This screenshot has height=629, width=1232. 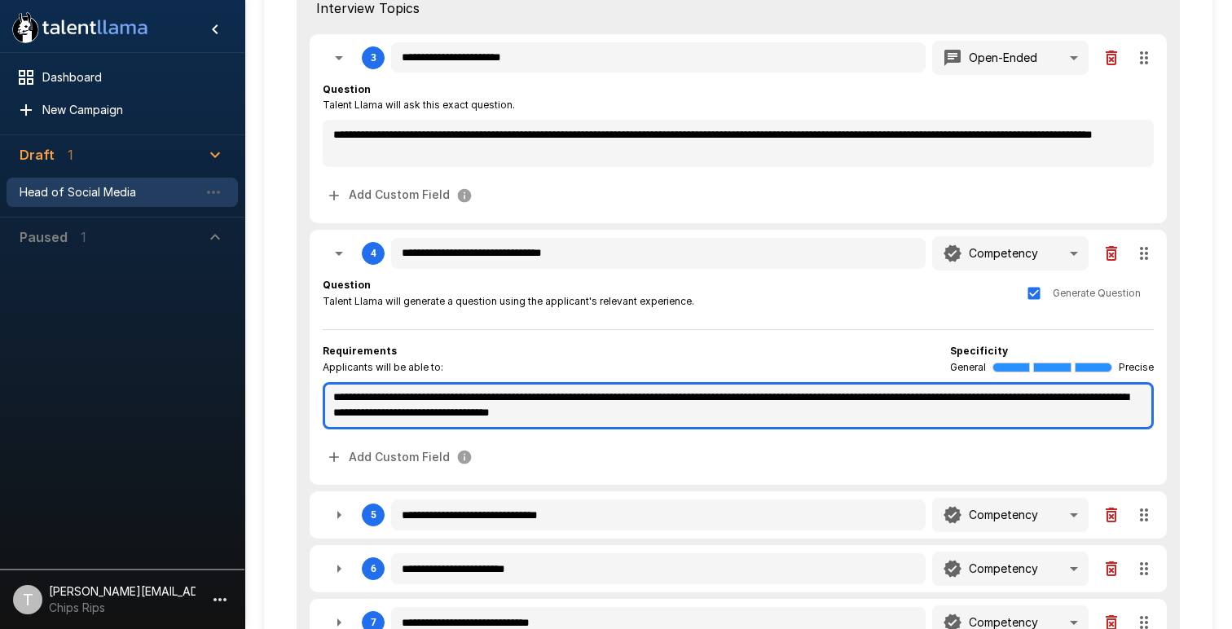 I want to click on span: Generate Question, so click(x=1097, y=293).